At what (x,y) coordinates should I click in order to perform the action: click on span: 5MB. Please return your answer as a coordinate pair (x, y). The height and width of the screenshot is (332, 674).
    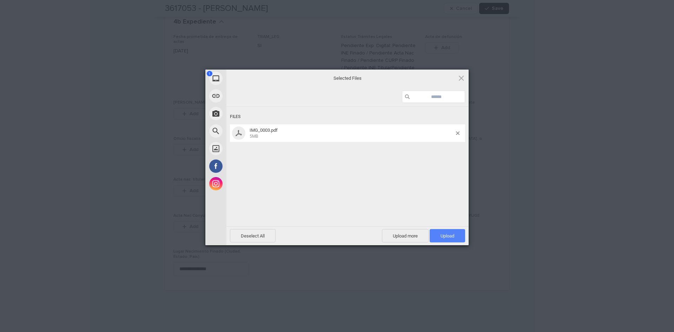
    Looking at the image, I should click on (254, 136).